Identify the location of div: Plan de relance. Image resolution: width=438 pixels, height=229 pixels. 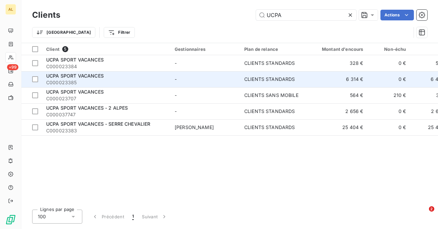
(275, 49).